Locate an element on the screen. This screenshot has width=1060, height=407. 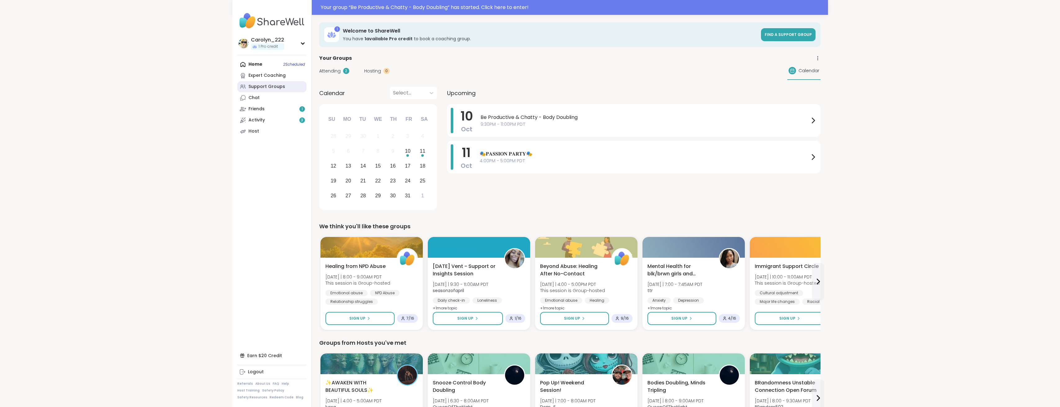
div: Th is located at coordinates (393, 119).